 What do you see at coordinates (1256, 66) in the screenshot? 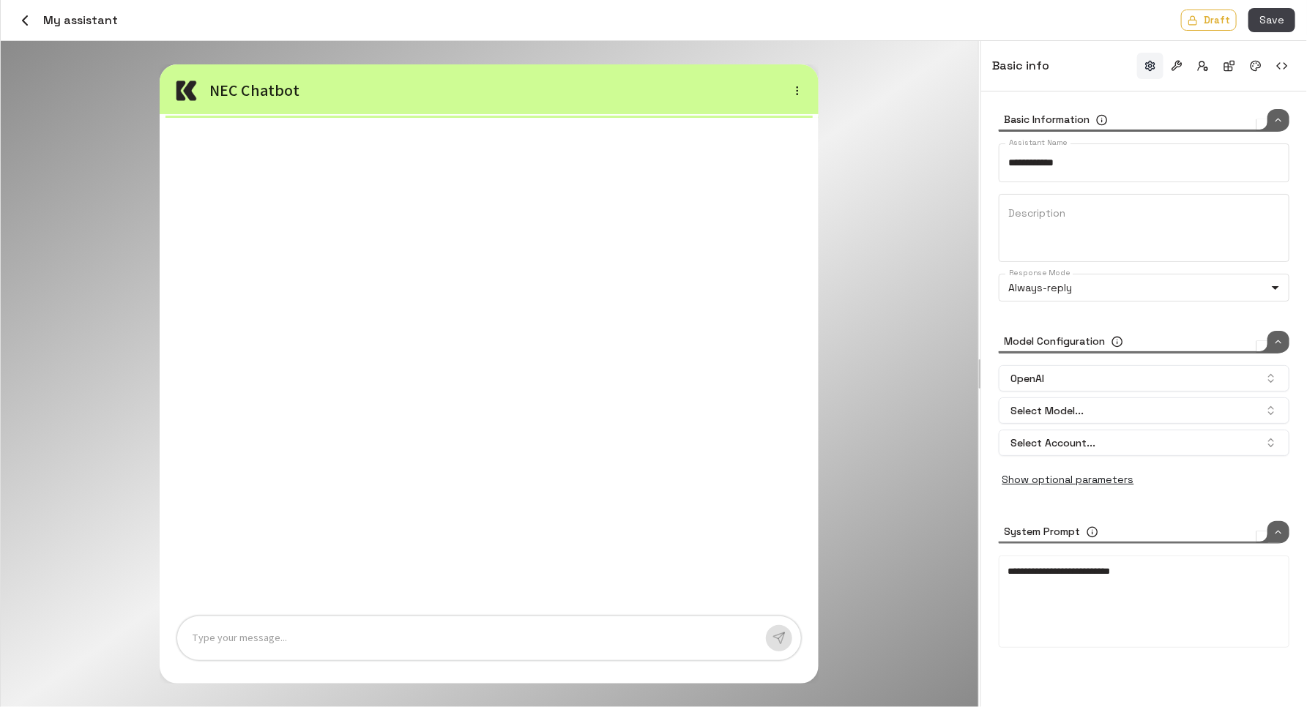
I see `button: Branding` at bounding box center [1256, 66].